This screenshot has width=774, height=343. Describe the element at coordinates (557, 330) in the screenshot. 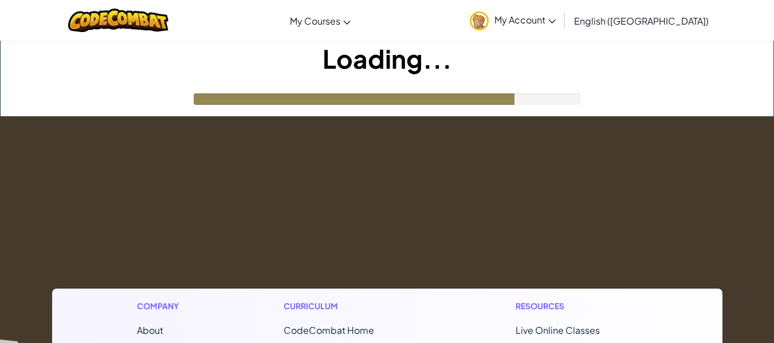

I see `a: Live Online Classes` at that location.